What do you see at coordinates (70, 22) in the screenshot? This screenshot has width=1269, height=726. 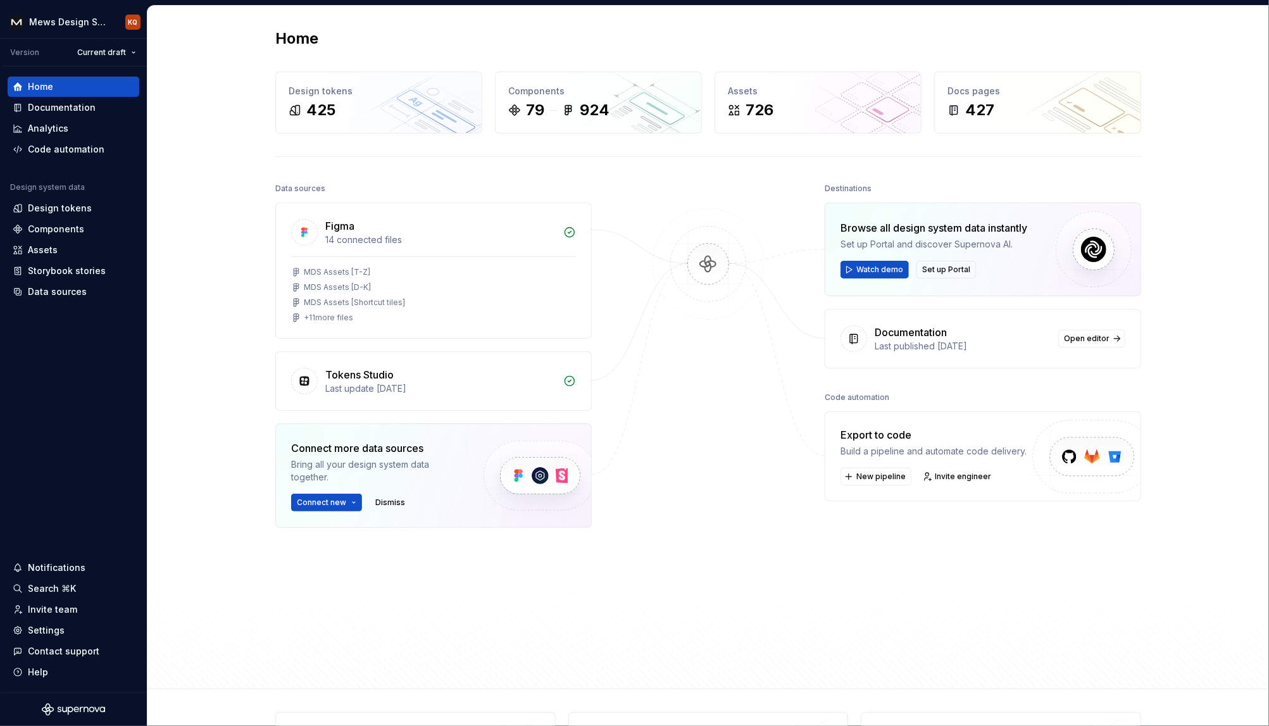 I see `div: Mews Design System` at bounding box center [70, 22].